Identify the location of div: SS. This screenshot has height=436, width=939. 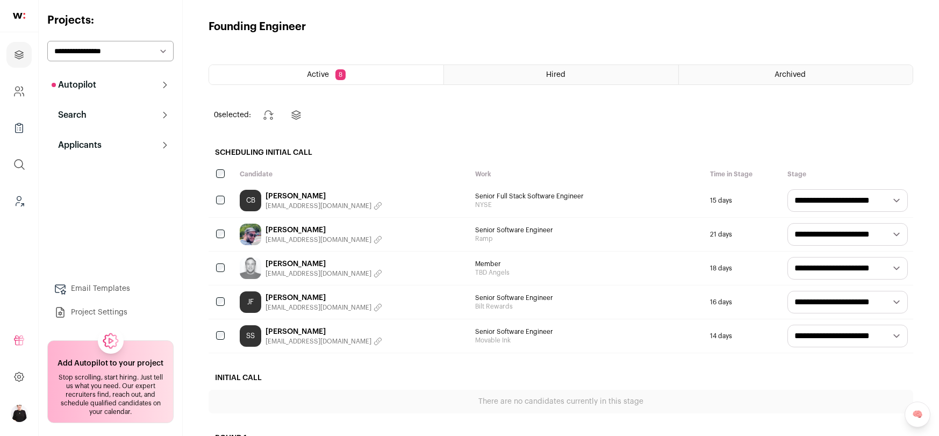
(250, 336).